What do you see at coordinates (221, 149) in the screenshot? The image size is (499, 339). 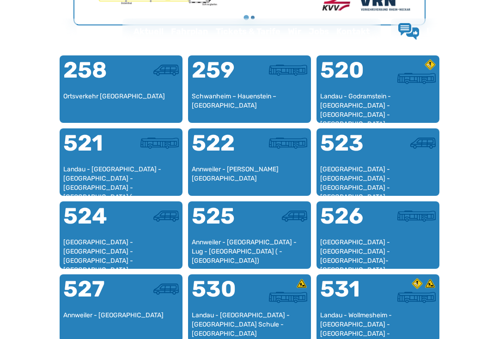 I see `div: 522` at bounding box center [221, 149].